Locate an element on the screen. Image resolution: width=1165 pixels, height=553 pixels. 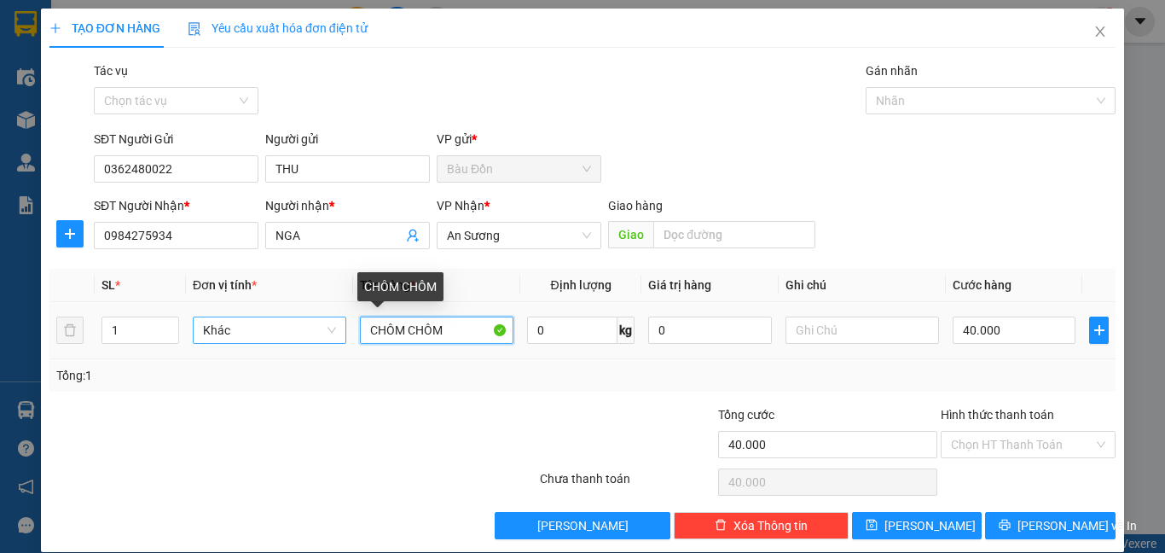
span: Tên hàng is located at coordinates (387, 285).